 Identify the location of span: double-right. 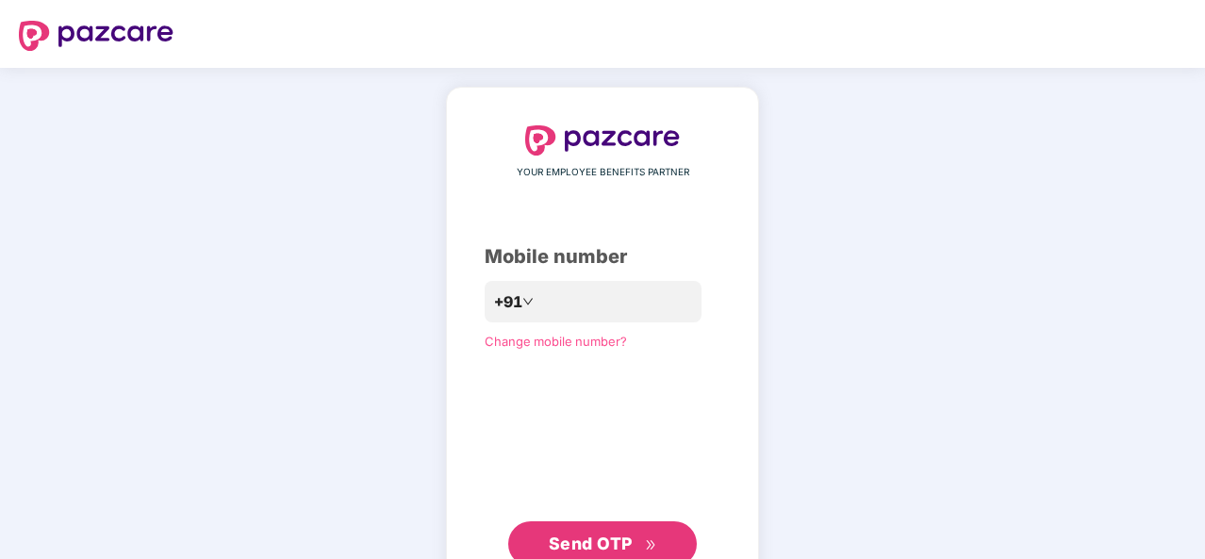
(651, 545).